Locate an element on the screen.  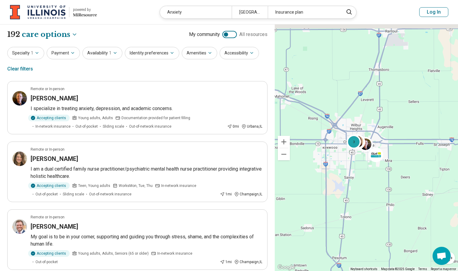
span: Teen, Young adults is located at coordinates (94, 186).